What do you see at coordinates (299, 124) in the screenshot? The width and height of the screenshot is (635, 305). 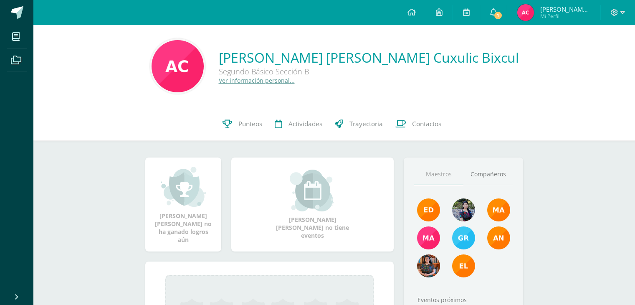 I see `a: Actividades` at bounding box center [299, 124].